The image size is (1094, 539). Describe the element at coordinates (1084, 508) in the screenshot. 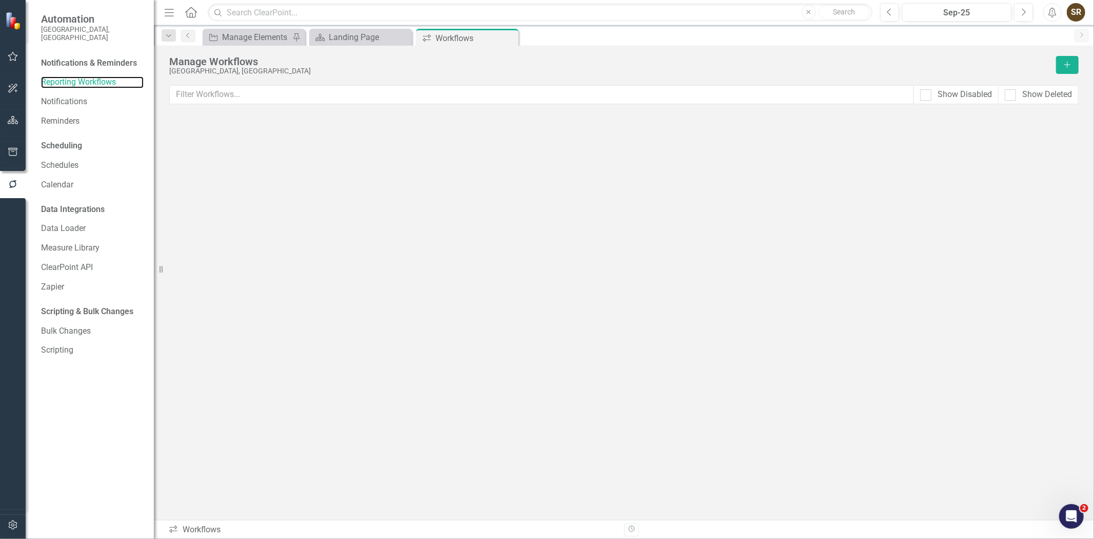

I see `span: 2` at that location.